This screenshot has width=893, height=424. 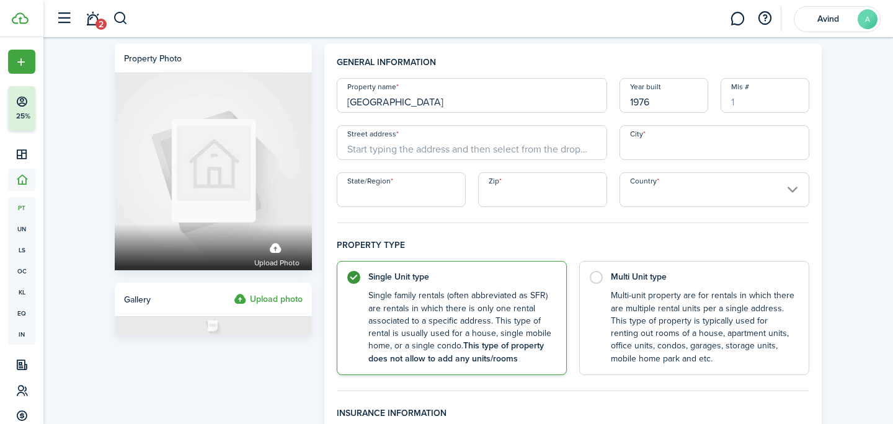 I want to click on span: ls, so click(x=22, y=250).